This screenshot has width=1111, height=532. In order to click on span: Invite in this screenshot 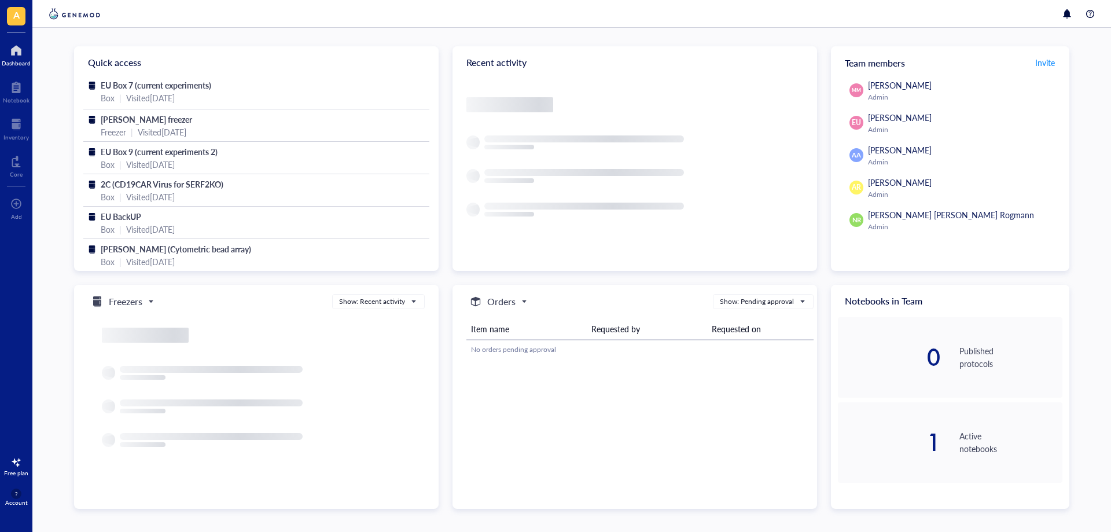, I will do `click(1045, 62)`.